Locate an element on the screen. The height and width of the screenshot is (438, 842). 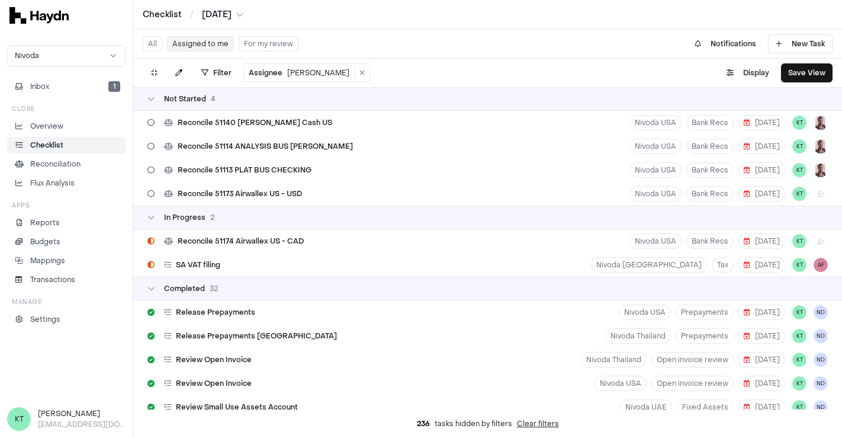
button: Prepayments is located at coordinates (705, 336).